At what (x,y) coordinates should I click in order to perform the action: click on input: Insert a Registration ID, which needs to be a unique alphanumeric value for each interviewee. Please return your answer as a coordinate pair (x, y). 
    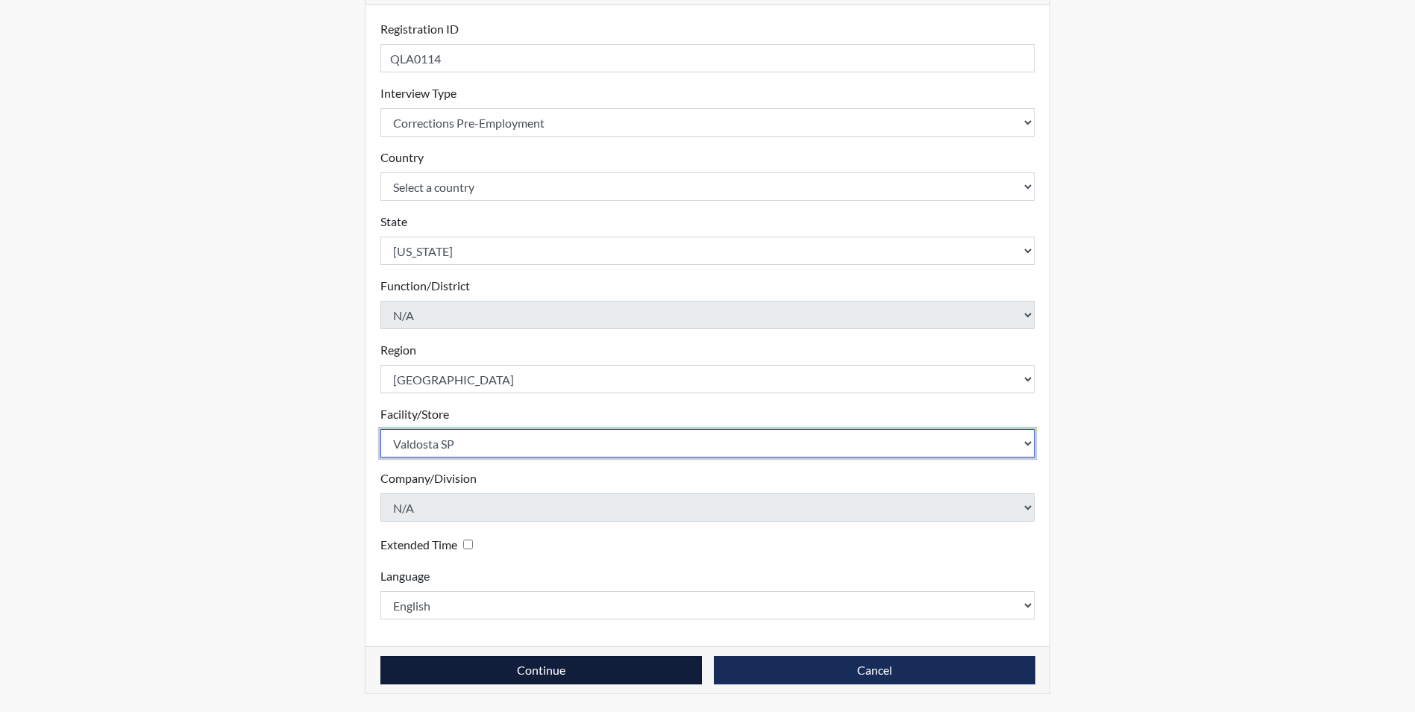
    Looking at the image, I should click on (708, 58).